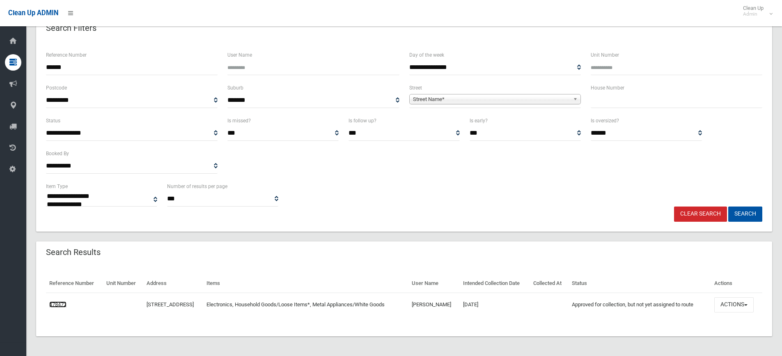 Image resolution: width=782 pixels, height=356 pixels. Describe the element at coordinates (240, 55) in the screenshot. I see `label: User Name` at that location.